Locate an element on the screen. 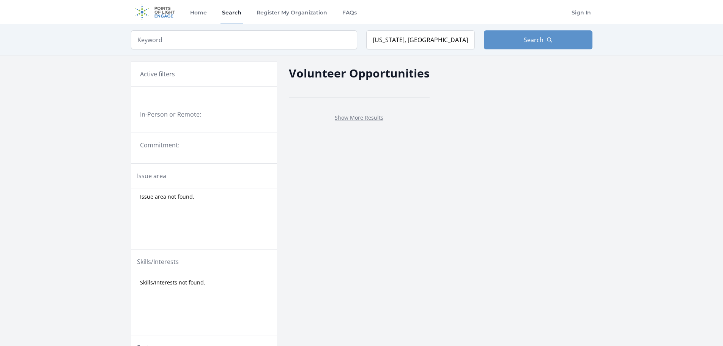 Image resolution: width=723 pixels, height=346 pixels. button: Search is located at coordinates (538, 40).